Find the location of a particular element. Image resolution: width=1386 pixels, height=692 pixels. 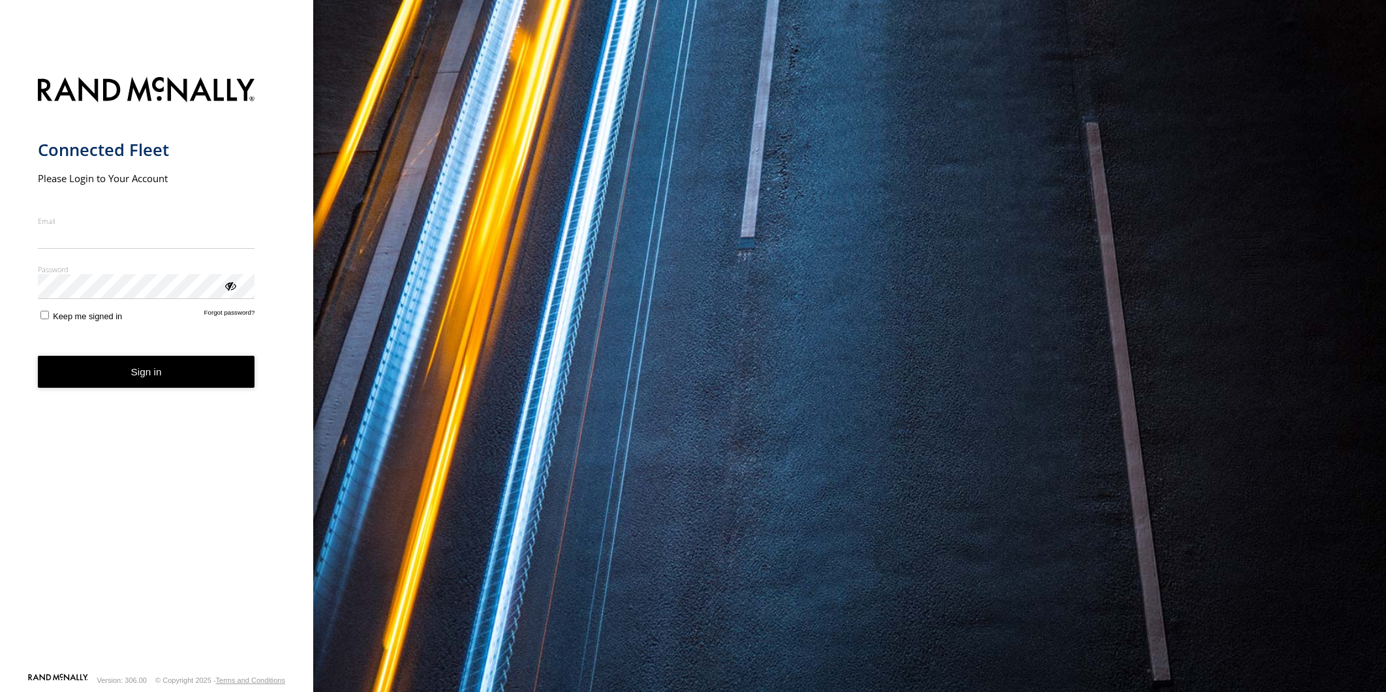

input: Keep me signed in is located at coordinates (44, 315).